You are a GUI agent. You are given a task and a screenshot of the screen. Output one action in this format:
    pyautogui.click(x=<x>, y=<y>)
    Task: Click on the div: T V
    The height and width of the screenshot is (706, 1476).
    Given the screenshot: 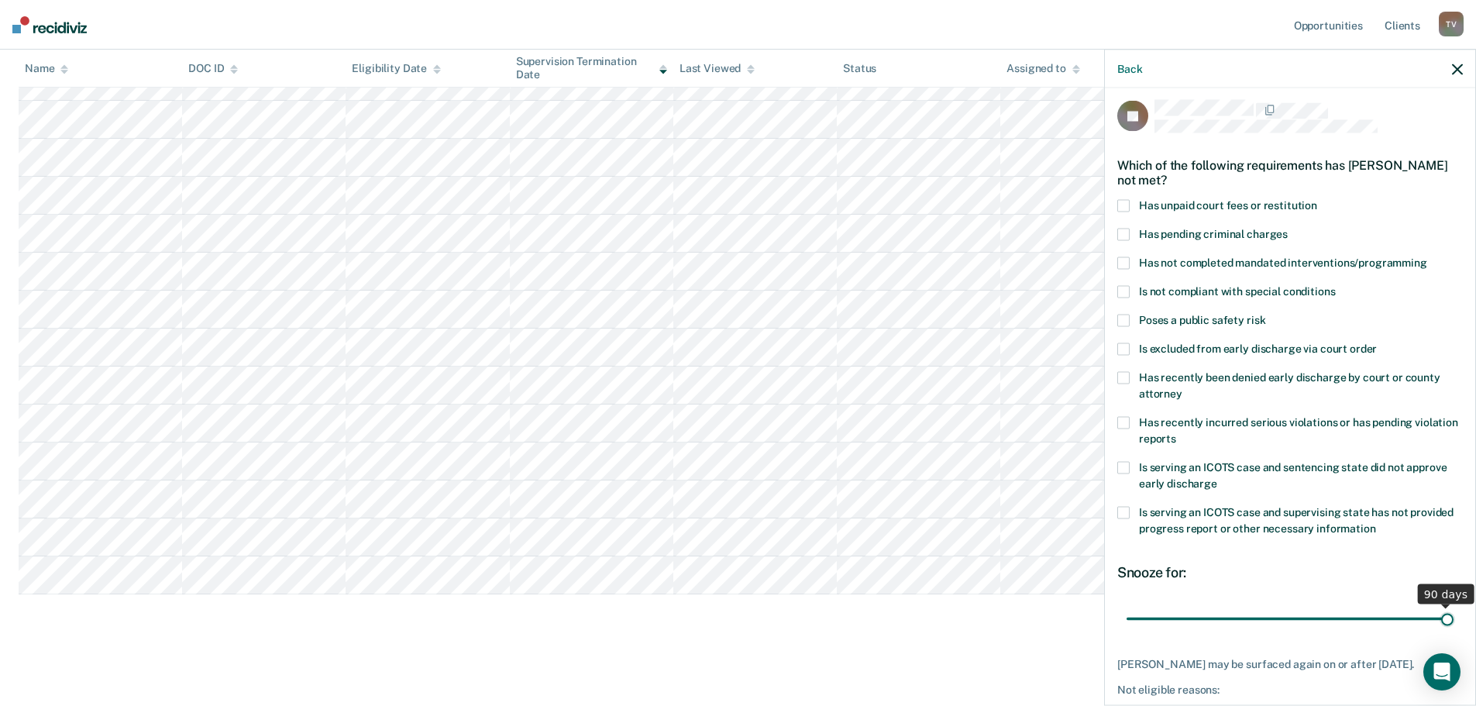 What is the action you would take?
    pyautogui.click(x=1451, y=24)
    